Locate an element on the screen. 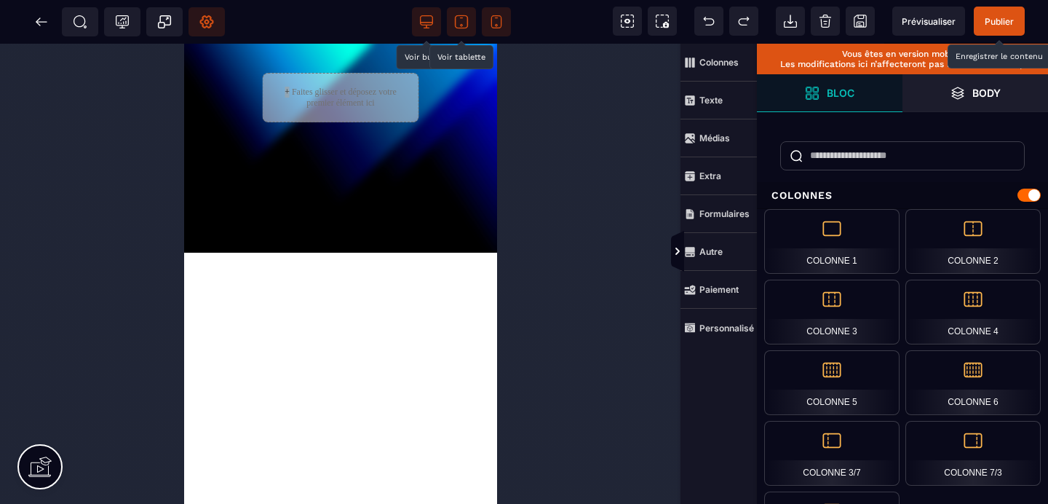 This screenshot has width=1048, height=504. span: Ouvrir les blocs is located at coordinates (830, 93).